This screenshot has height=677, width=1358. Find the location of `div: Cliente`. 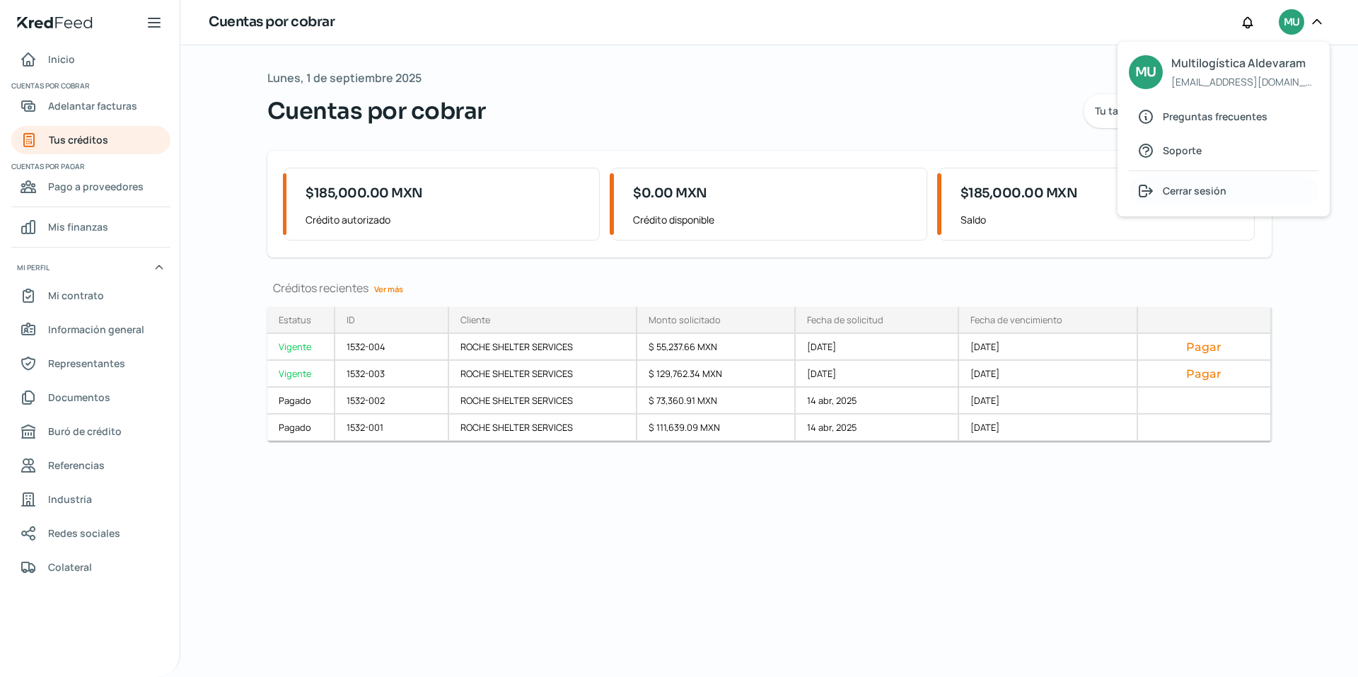

div: Cliente is located at coordinates (475, 320).